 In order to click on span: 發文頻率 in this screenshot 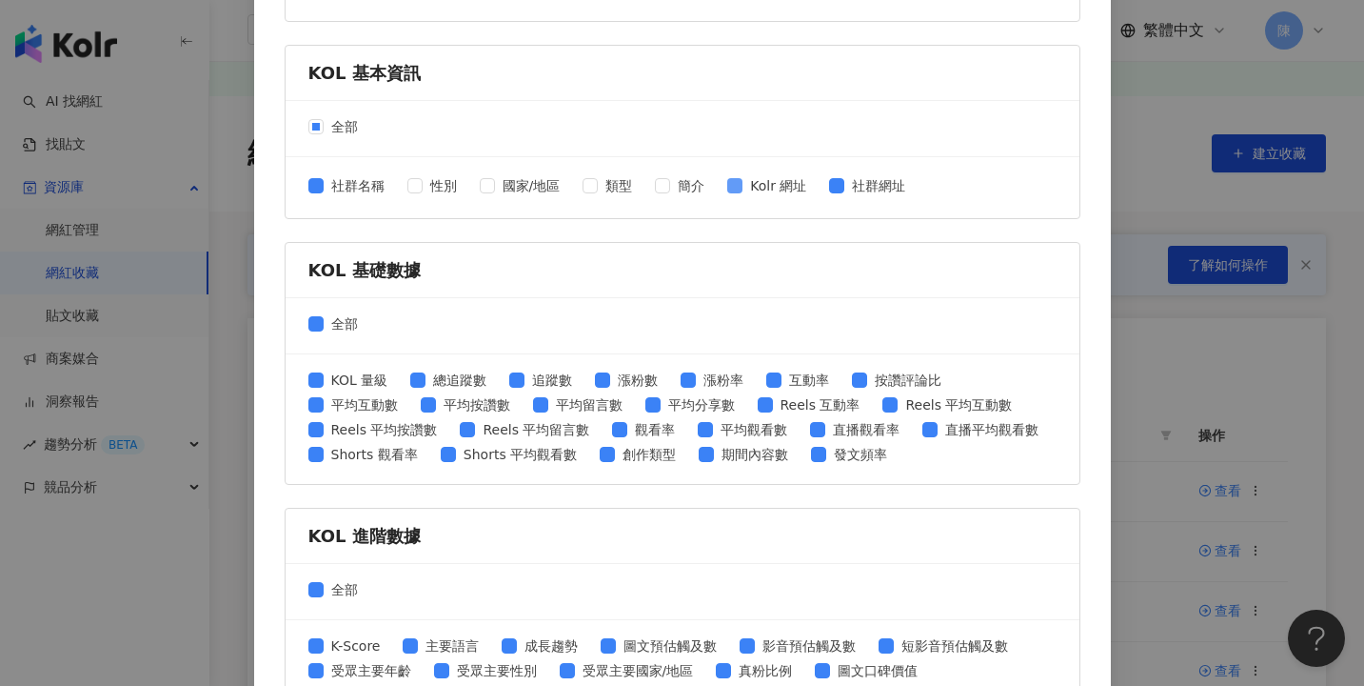, I will do `click(861, 454)`.